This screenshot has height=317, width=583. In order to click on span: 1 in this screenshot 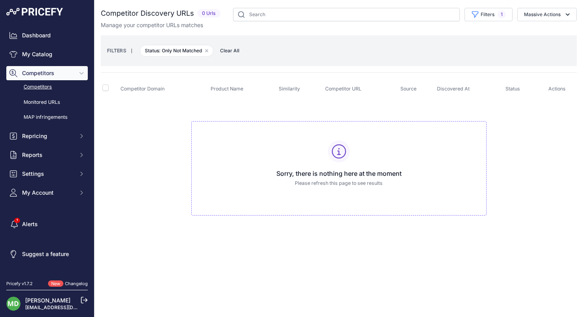, I will do `click(502, 15)`.